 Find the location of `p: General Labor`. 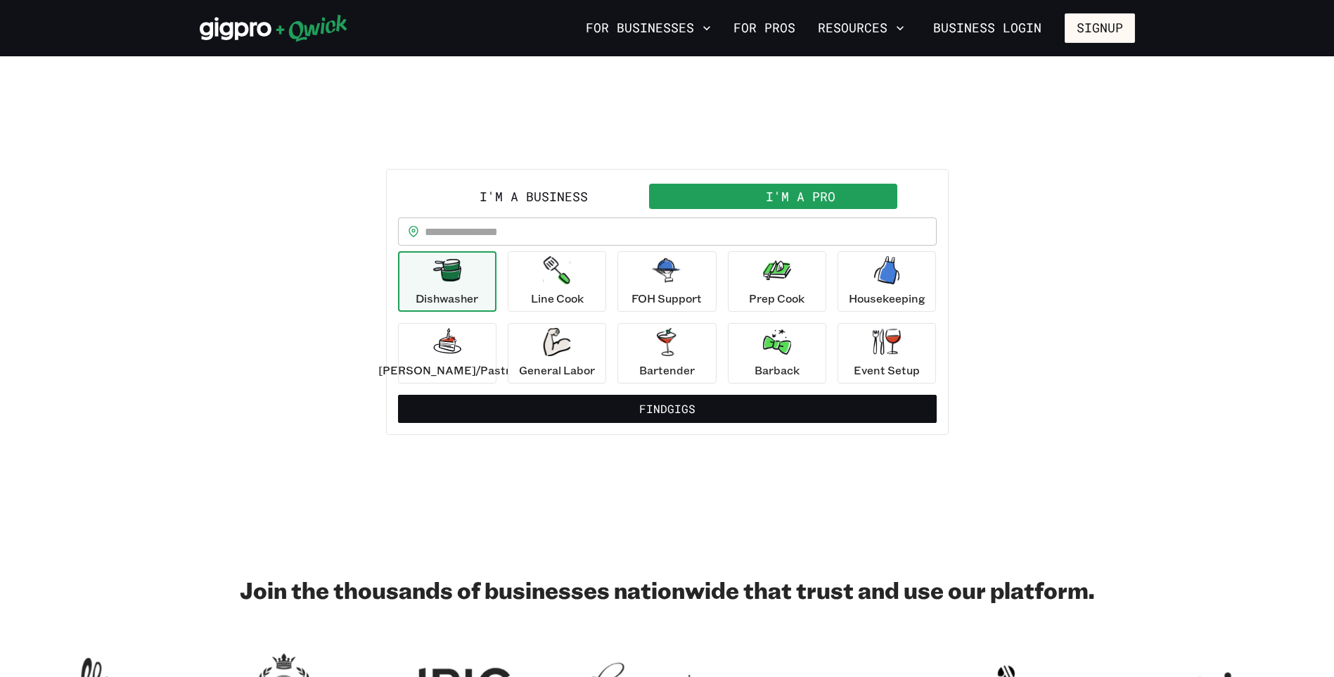

p: General Labor is located at coordinates (557, 370).